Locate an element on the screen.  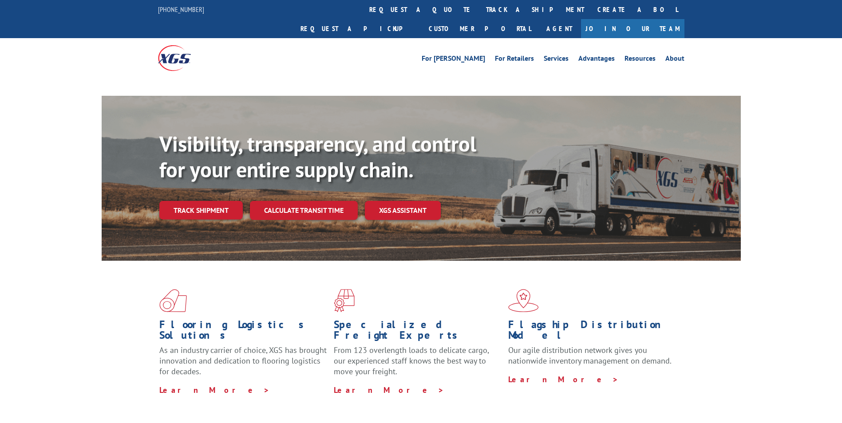
a: Track shipment is located at coordinates (201, 210).